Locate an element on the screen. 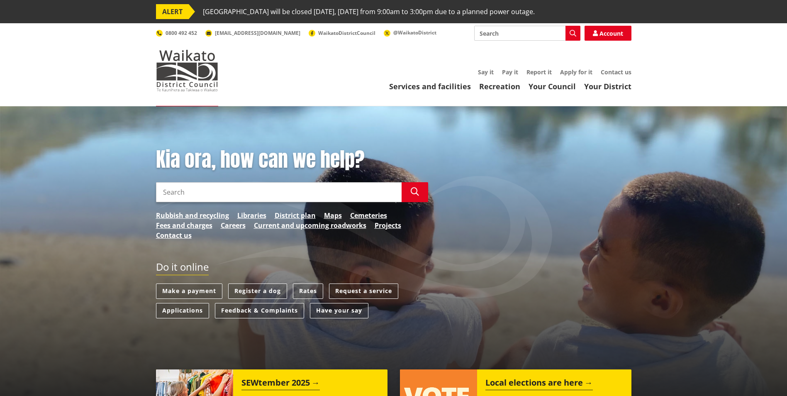 The width and height of the screenshot is (787, 396). span: WaikatoDistrictCouncil is located at coordinates (347, 33).